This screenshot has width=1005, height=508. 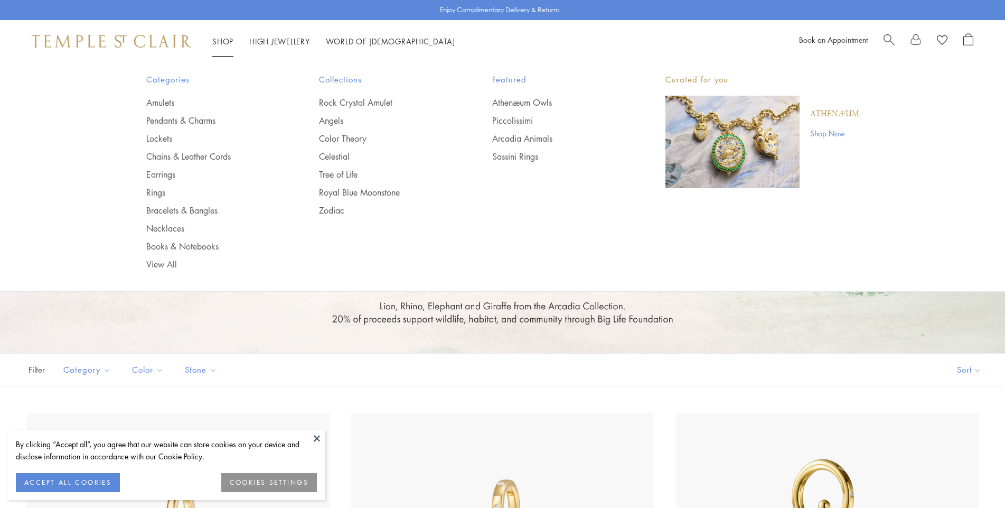 I want to click on a: Celestial, so click(x=385, y=156).